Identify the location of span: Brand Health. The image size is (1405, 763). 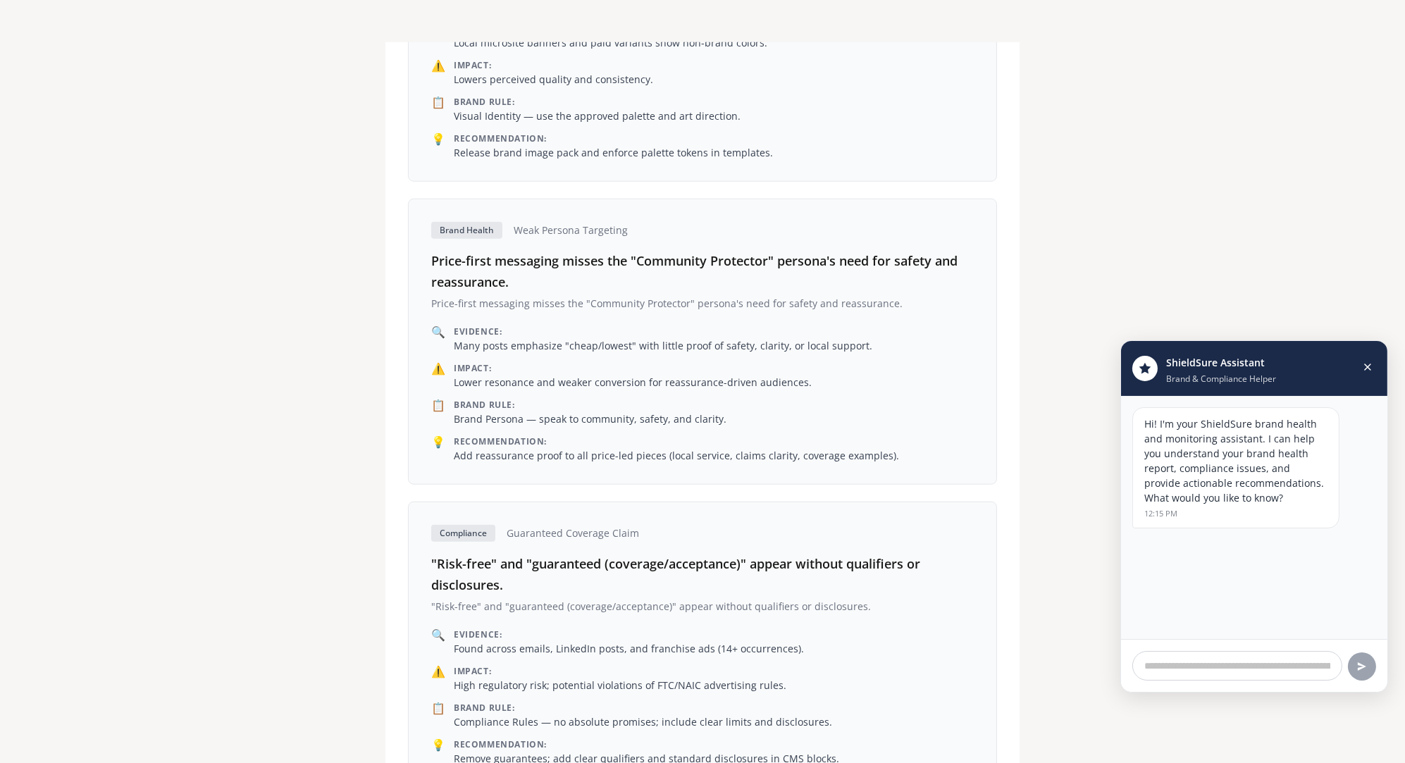
(467, 230).